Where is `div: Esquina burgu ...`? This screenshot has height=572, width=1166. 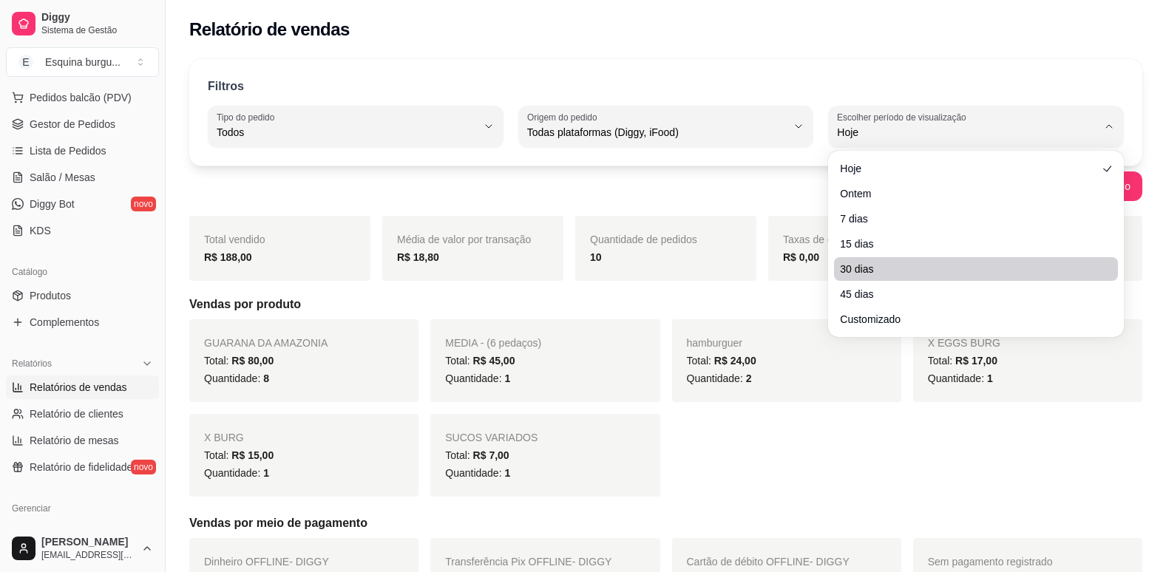
div: Esquina burgu ... is located at coordinates (83, 62).